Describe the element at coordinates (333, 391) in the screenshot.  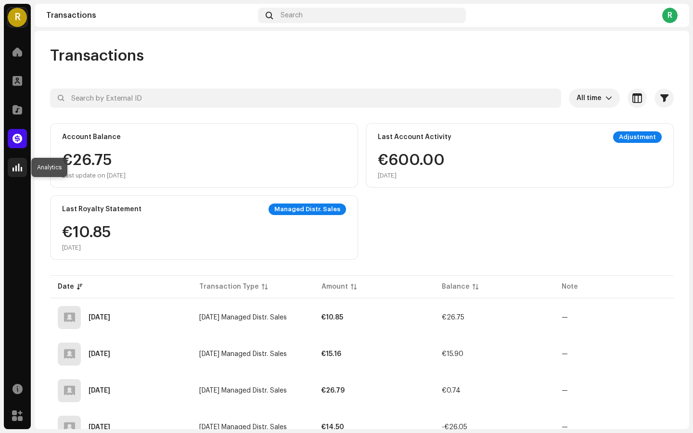
I see `span: €26.79` at that location.